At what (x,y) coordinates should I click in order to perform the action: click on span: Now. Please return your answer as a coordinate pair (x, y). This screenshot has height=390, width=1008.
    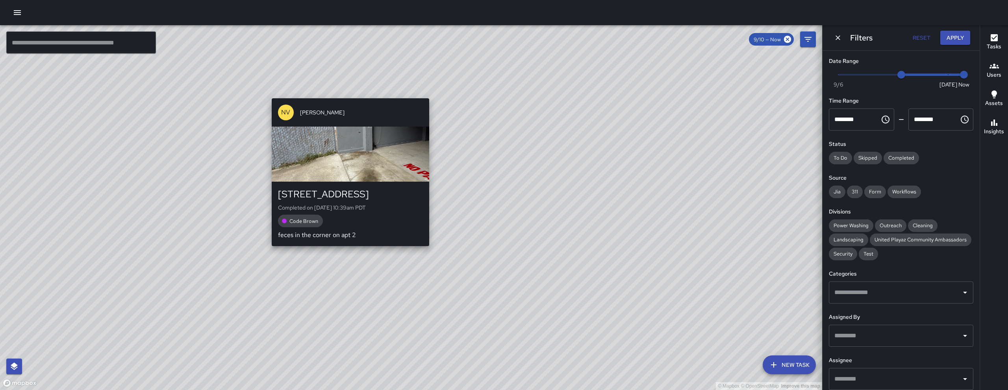
    Looking at the image, I should click on (964, 85).